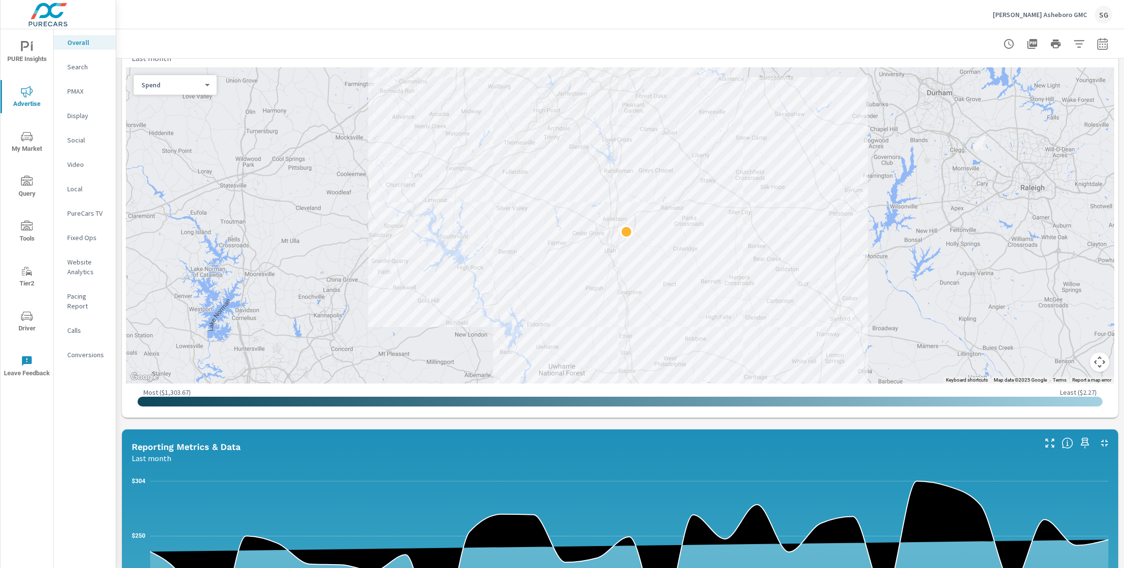 Image resolution: width=1124 pixels, height=568 pixels. Describe the element at coordinates (84, 140) in the screenshot. I see `div: Social` at that location.